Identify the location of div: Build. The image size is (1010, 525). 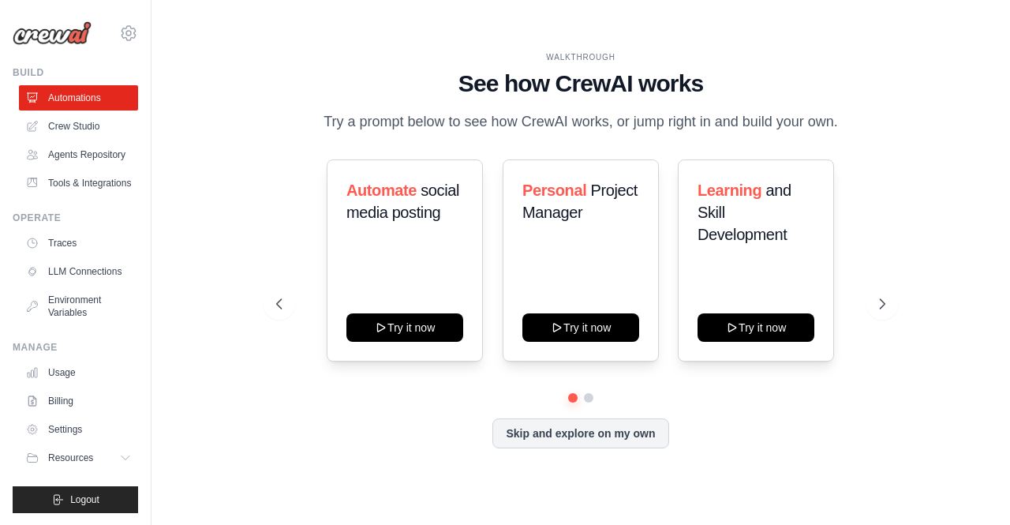
(75, 73).